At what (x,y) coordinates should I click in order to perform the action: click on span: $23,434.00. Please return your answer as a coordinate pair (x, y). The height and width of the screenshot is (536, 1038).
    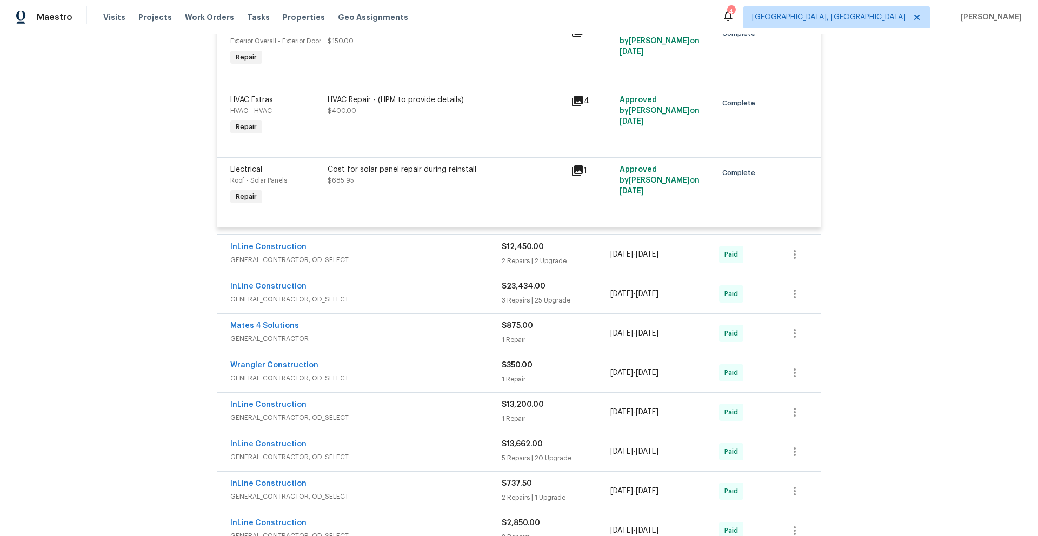
    Looking at the image, I should click on (523, 287).